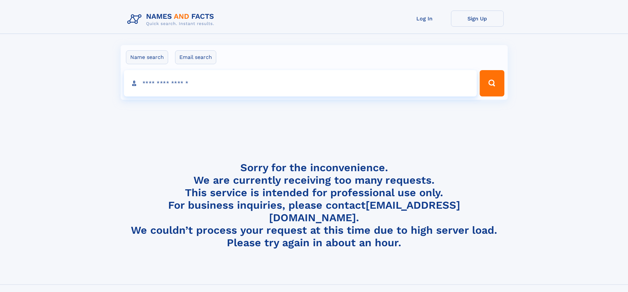  Describe the element at coordinates (147, 57) in the screenshot. I see `label: Name search` at that location.